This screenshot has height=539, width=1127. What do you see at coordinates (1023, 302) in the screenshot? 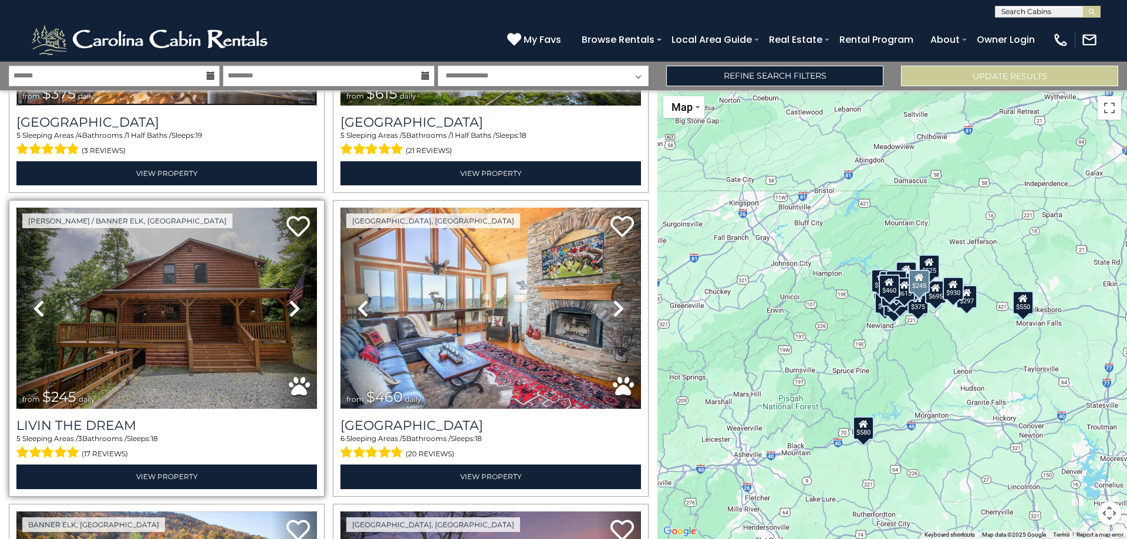
I see `div: $550` at bounding box center [1023, 302].